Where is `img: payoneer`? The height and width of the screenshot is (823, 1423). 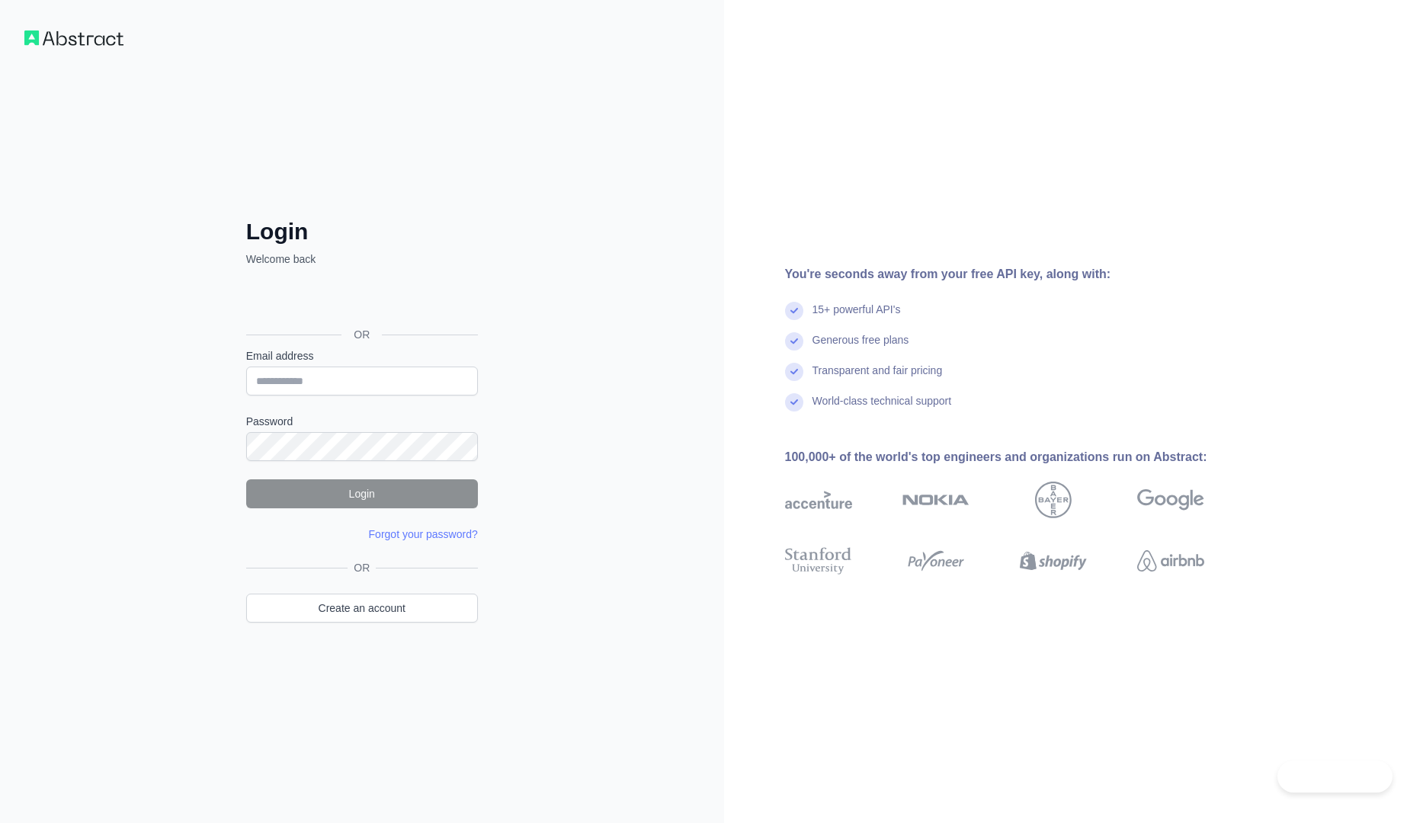 img: payoneer is located at coordinates (936, 561).